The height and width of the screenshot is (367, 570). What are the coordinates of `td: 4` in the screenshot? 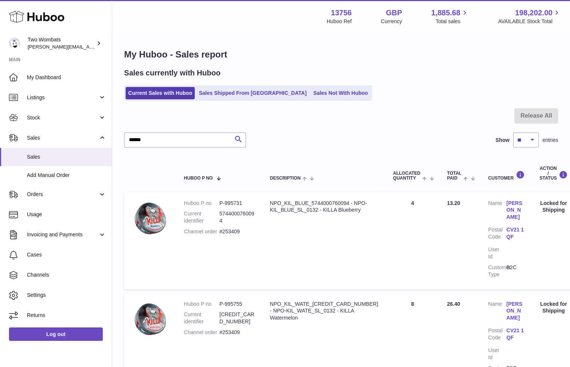 It's located at (412, 241).